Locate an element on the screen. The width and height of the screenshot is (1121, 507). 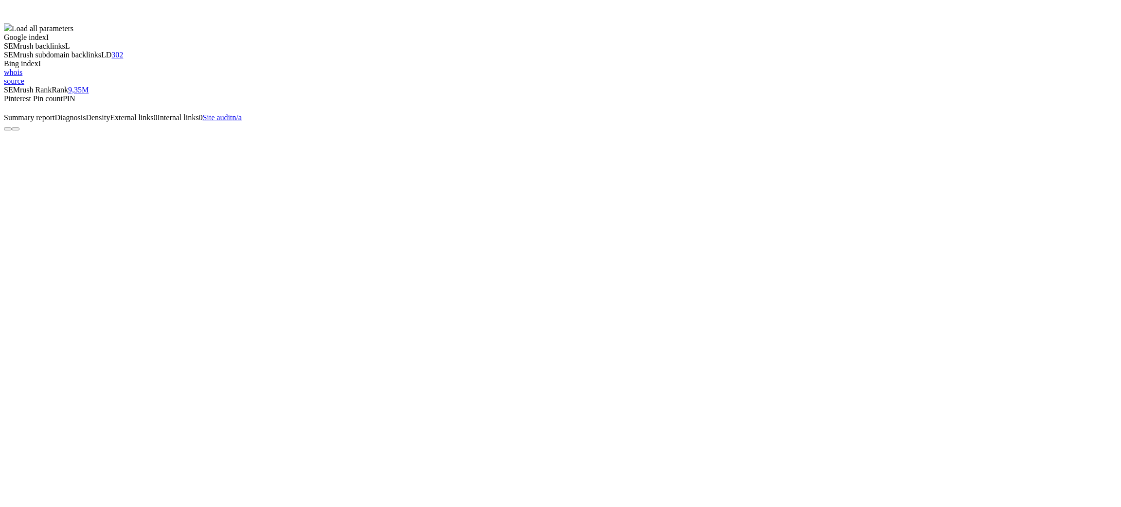
span: SEMrush Rank is located at coordinates (28, 90).